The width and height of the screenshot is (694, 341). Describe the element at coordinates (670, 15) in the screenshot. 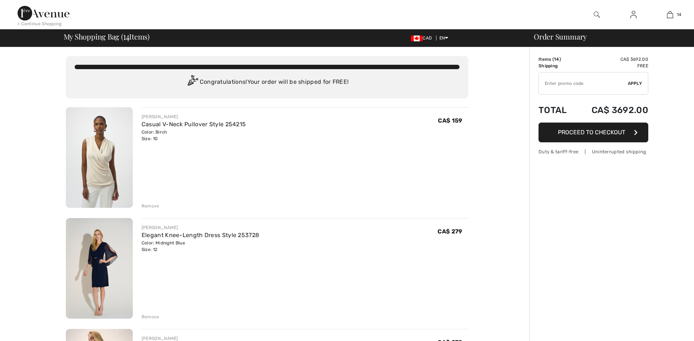

I see `a: 14` at that location.